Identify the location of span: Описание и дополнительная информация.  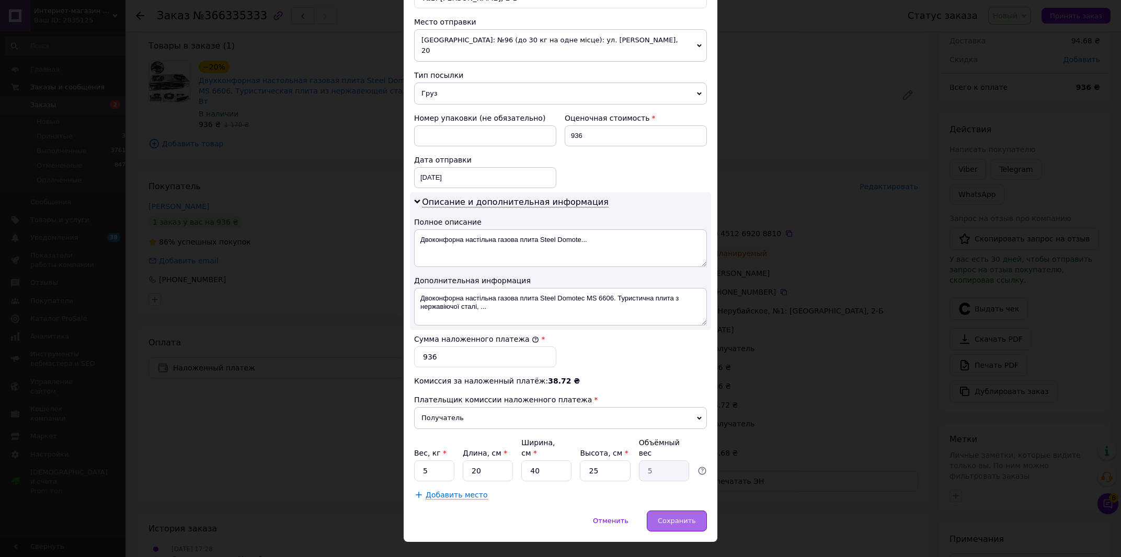
(515, 202).